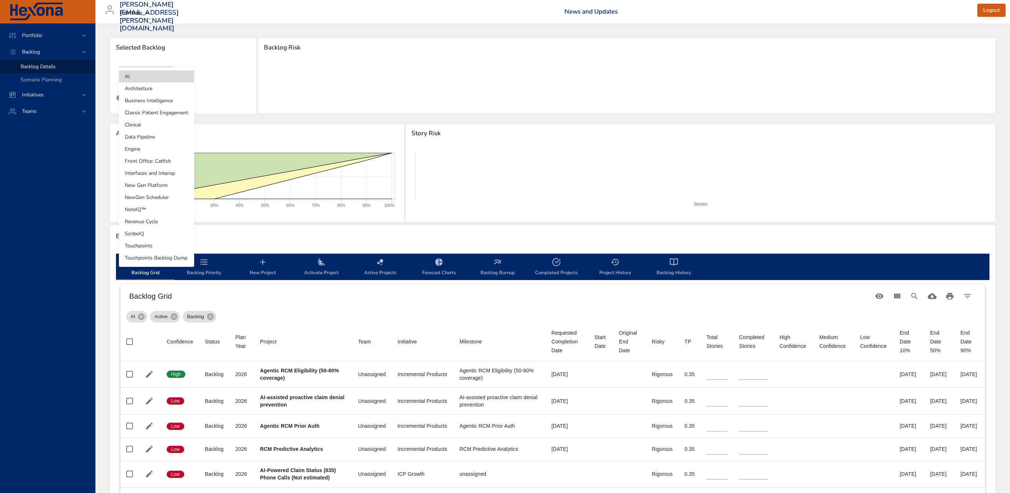 The width and height of the screenshot is (1010, 493). Describe the element at coordinates (156, 88) in the screenshot. I see `li: Architecture` at that location.